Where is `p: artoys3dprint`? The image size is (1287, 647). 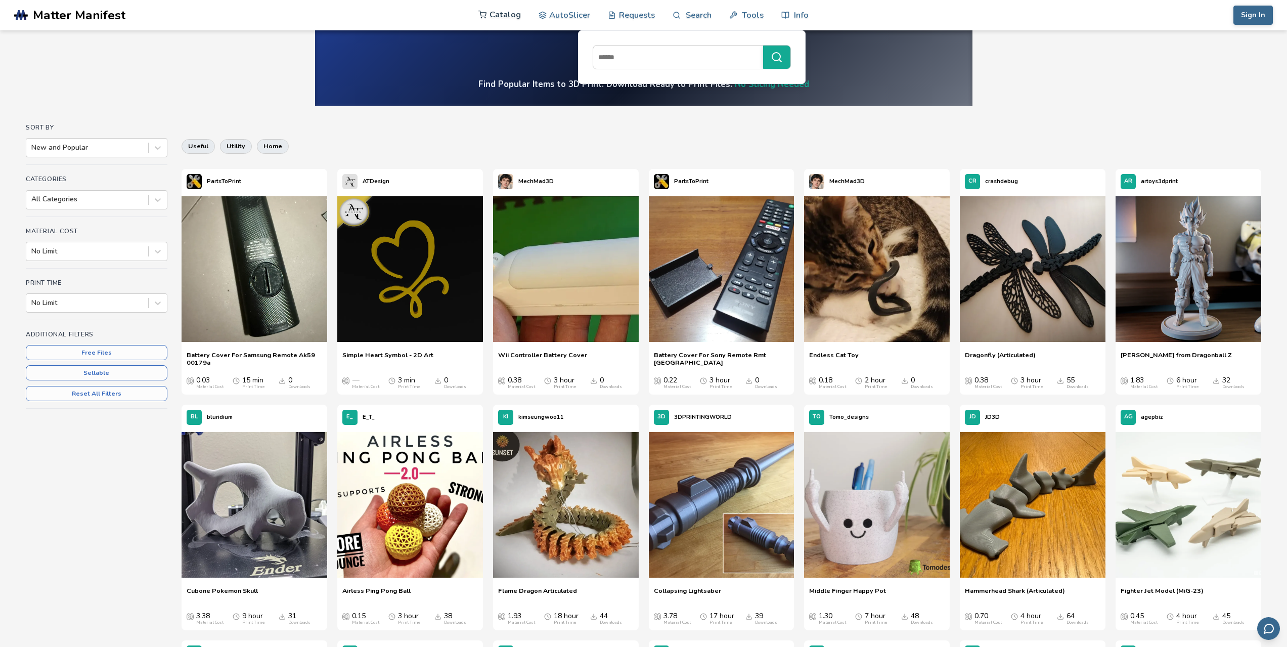
p: artoys3dprint is located at coordinates (1159, 181).